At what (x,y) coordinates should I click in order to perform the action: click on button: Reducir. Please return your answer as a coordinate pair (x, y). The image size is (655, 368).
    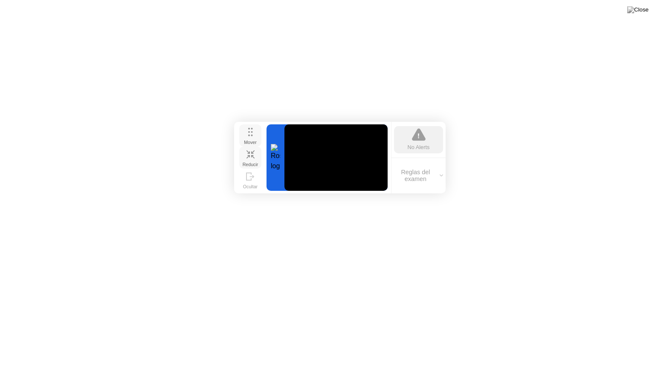
    Looking at the image, I should click on (250, 158).